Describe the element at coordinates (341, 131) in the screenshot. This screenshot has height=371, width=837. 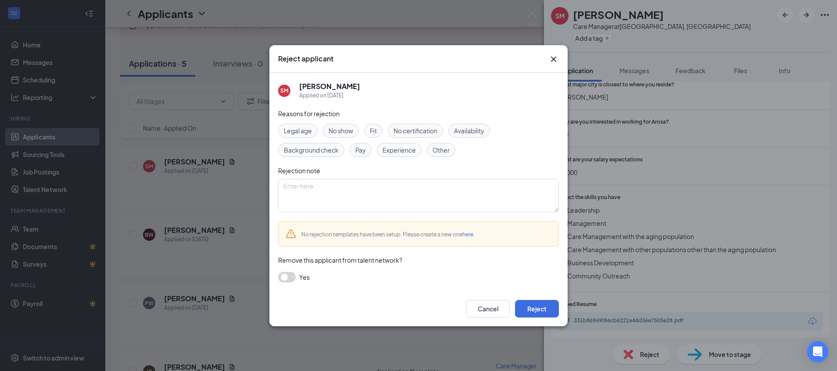
I see `span: No show` at that location.